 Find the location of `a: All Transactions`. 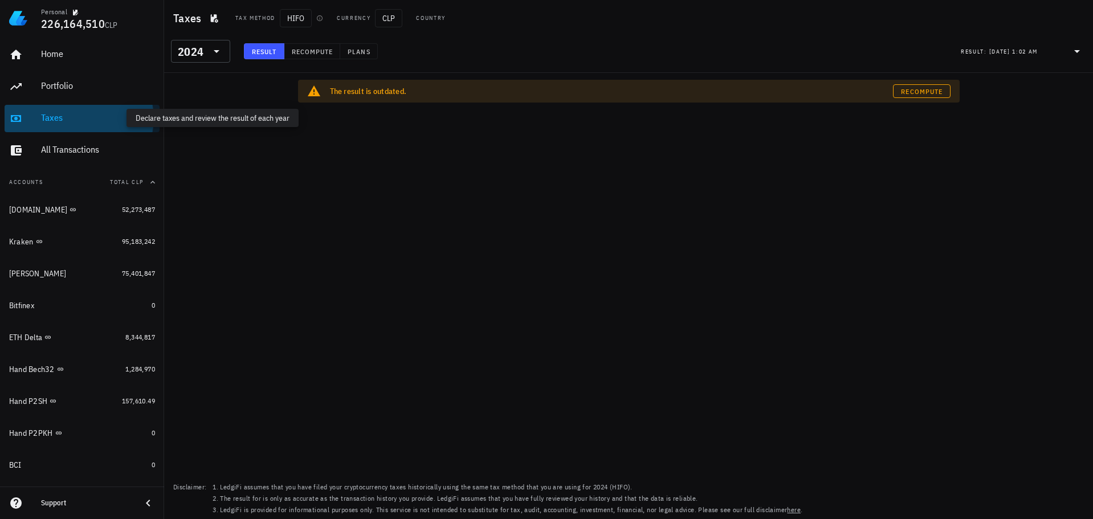

a: All Transactions is located at coordinates (82, 150).